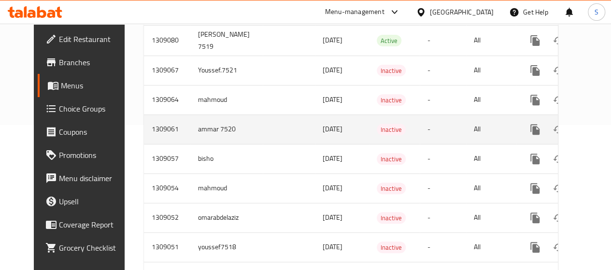 The width and height of the screenshot is (611, 270). What do you see at coordinates (86, 62) in the screenshot?
I see `a: Branches` at bounding box center [86, 62].